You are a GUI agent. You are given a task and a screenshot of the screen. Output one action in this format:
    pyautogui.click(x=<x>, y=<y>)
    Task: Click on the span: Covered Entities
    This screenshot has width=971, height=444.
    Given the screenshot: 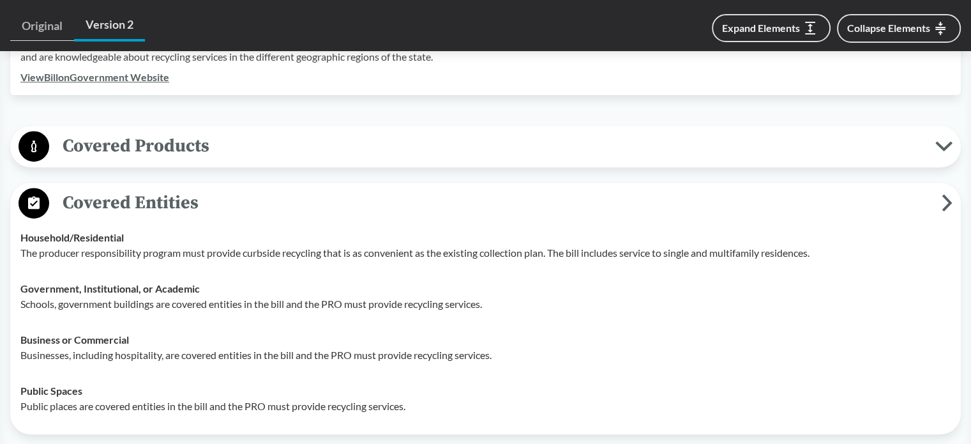 What is the action you would take?
    pyautogui.click(x=495, y=202)
    